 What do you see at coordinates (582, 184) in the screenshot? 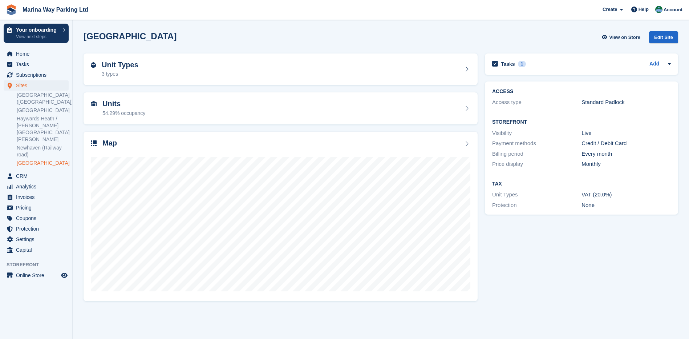
I see `h2: Tax` at bounding box center [582, 184].